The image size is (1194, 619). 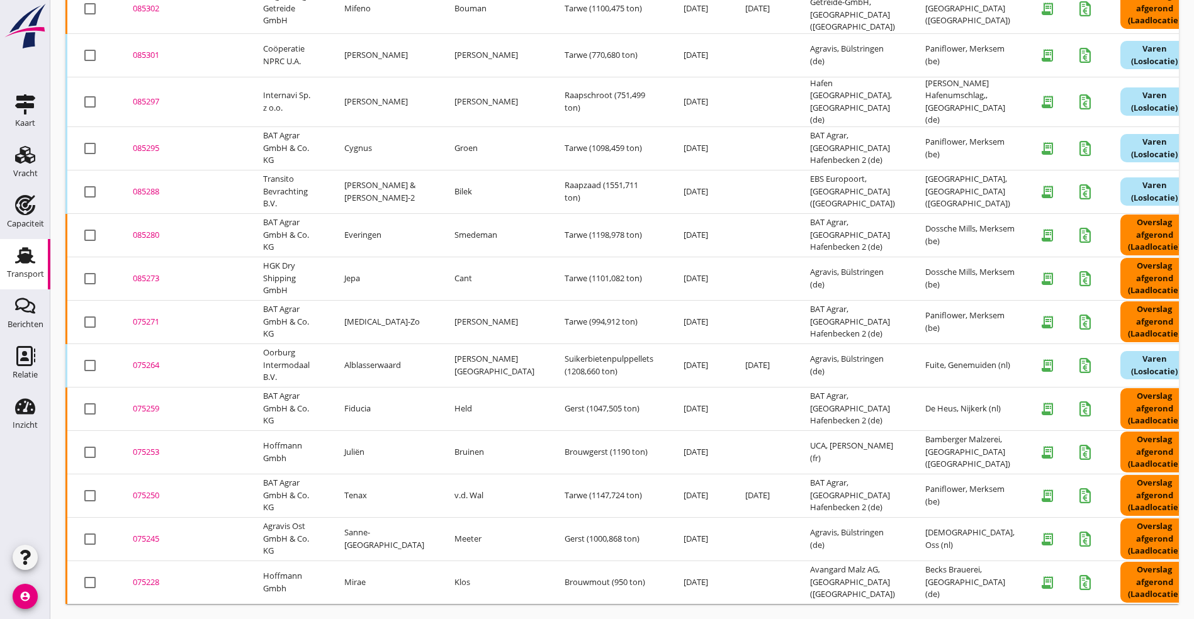 I want to click on div: 075228, so click(x=183, y=583).